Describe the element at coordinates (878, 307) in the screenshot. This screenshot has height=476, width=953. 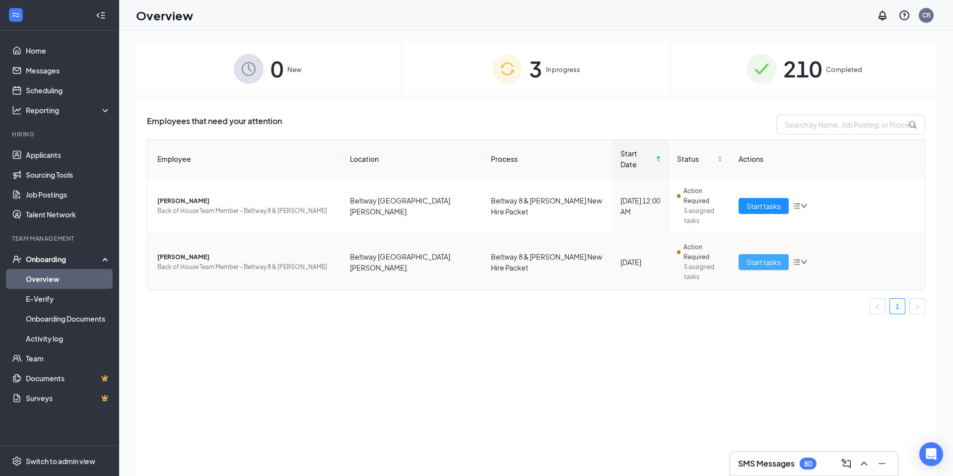
I see `span: left` at that location.